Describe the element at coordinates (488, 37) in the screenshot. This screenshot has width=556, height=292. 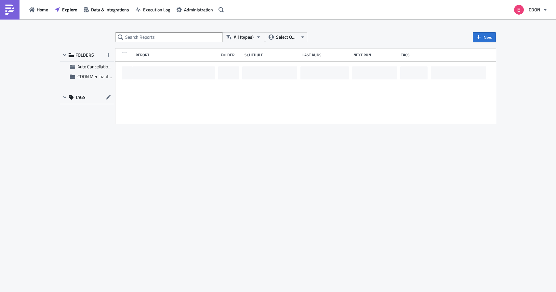
I see `span: New` at that location.